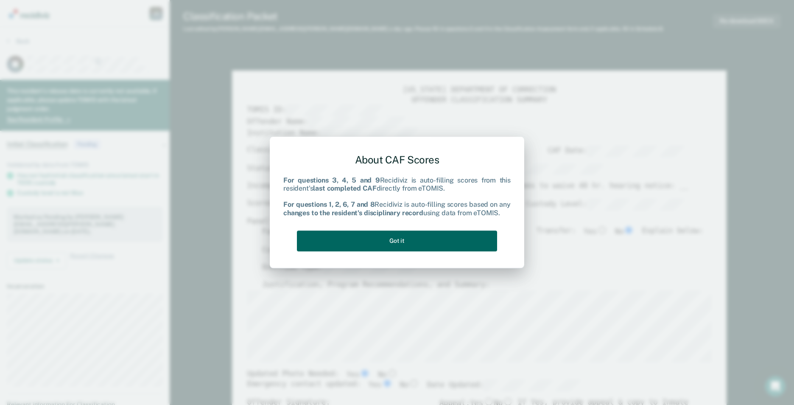 This screenshot has height=405, width=794. Describe the element at coordinates (329, 204) in the screenshot. I see `b: For questions 1, 2, 6, 7 and 8` at that location.